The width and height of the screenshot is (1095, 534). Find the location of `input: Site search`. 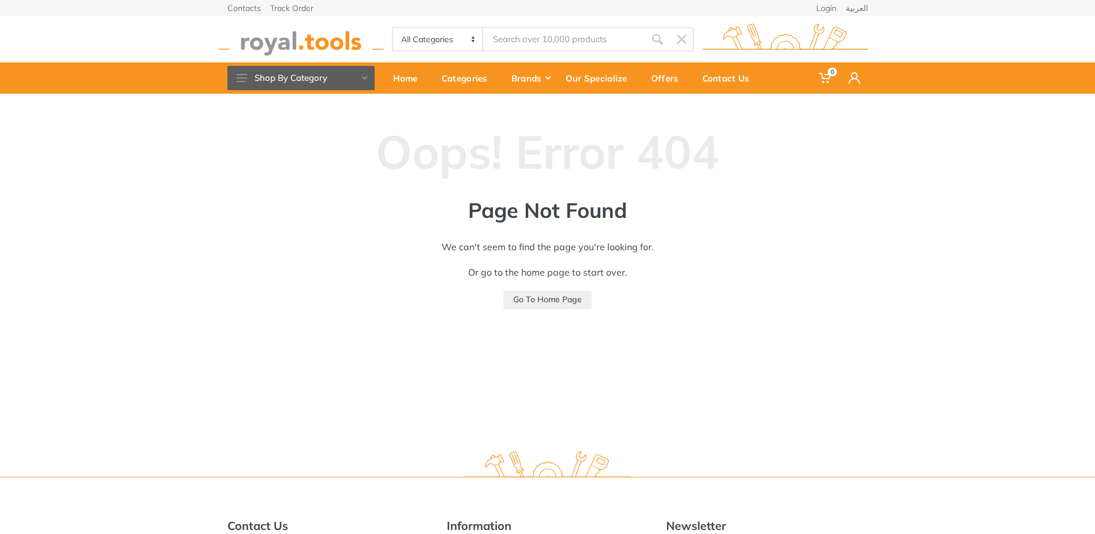

input: Site search is located at coordinates (564, 39).